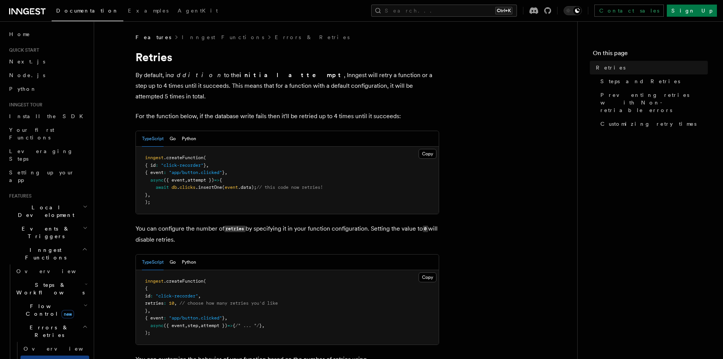 The width and height of the screenshot is (723, 359). What do you see at coordinates (193, 325) in the screenshot?
I see `span: step` at bounding box center [193, 325].